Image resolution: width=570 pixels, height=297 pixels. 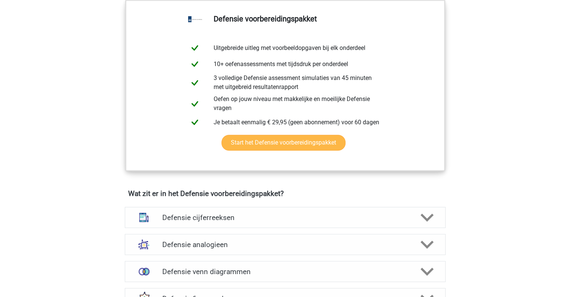 What do you see at coordinates (285, 217) in the screenshot?
I see `a: cijferreeksen Defensie cijferreeksen` at bounding box center [285, 217].